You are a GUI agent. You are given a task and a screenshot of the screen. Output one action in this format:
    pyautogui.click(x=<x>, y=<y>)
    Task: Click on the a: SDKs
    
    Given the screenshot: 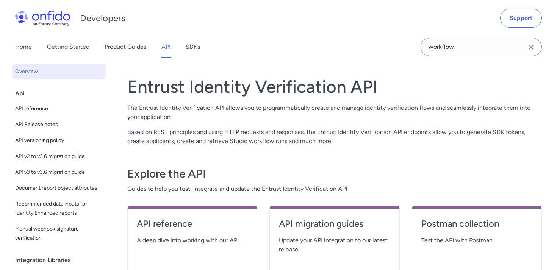 What is the action you would take?
    pyautogui.click(x=193, y=47)
    